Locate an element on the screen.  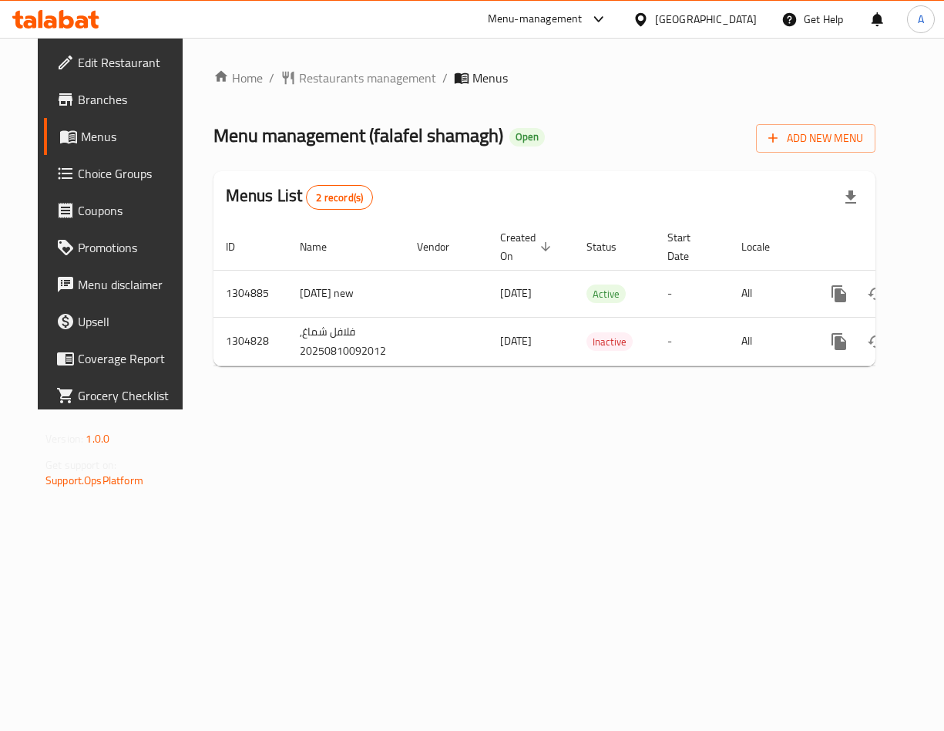
span: Menu disclaimer is located at coordinates (130, 284).